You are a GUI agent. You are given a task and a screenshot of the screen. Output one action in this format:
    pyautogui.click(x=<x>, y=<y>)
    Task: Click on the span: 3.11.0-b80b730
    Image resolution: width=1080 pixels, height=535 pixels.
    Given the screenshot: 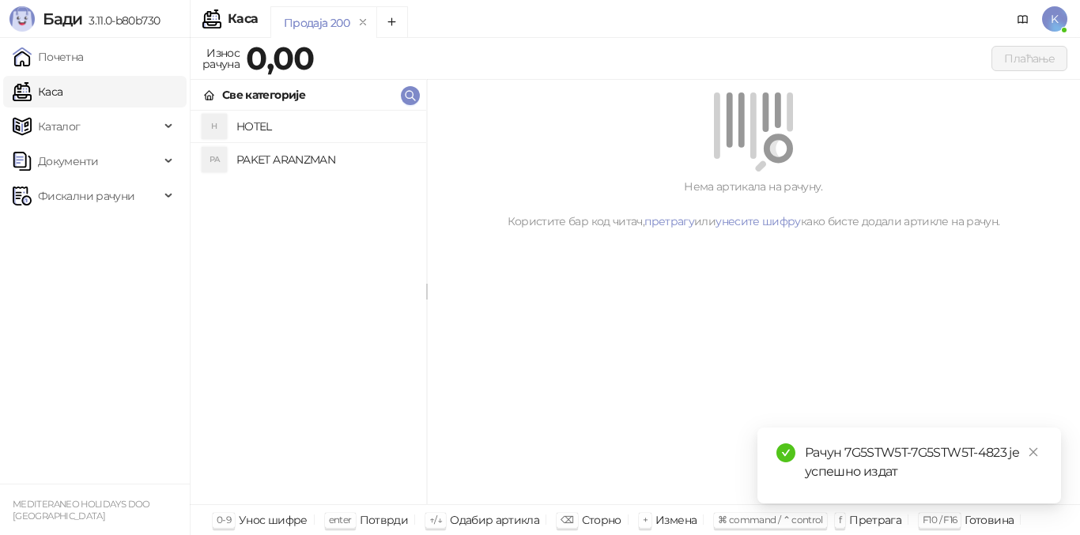 What is the action you would take?
    pyautogui.click(x=121, y=21)
    